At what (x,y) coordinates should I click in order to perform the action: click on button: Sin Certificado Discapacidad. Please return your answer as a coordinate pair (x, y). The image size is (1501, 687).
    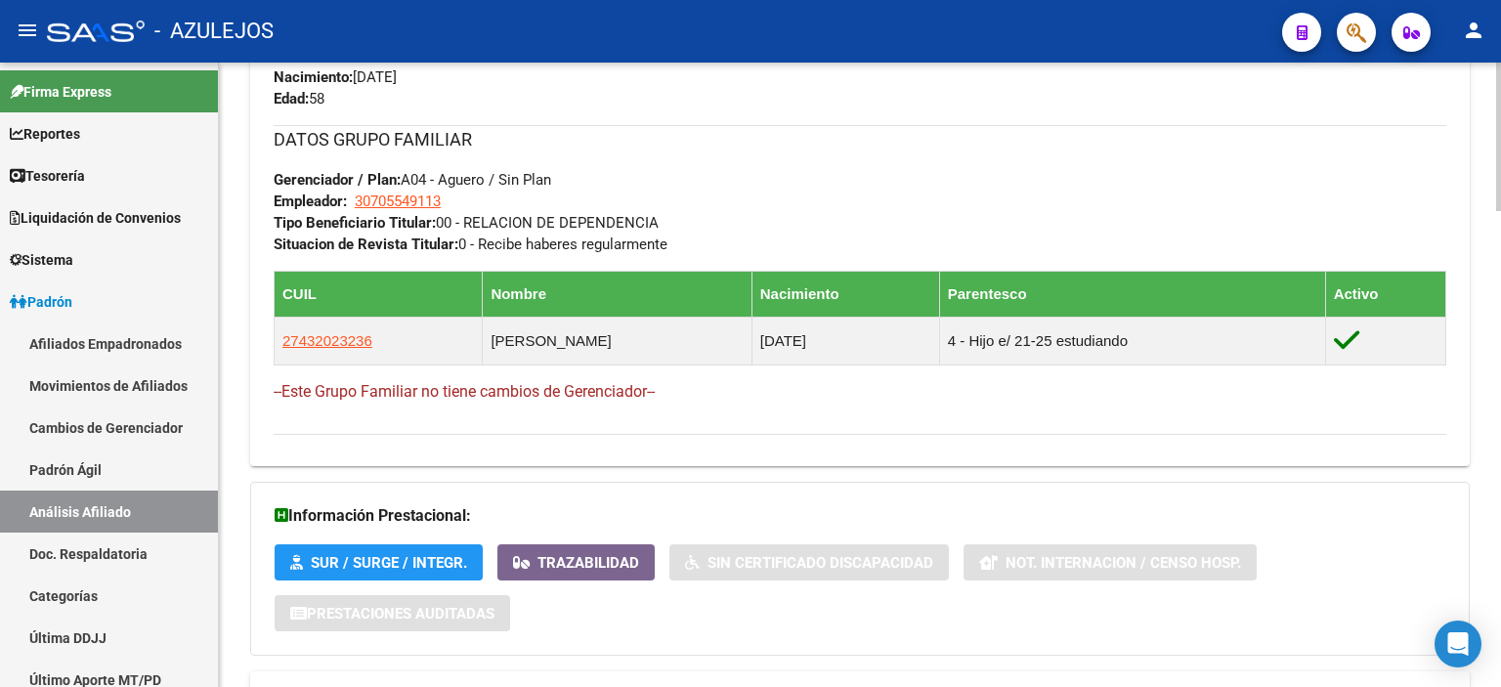
    Looking at the image, I should click on (809, 562).